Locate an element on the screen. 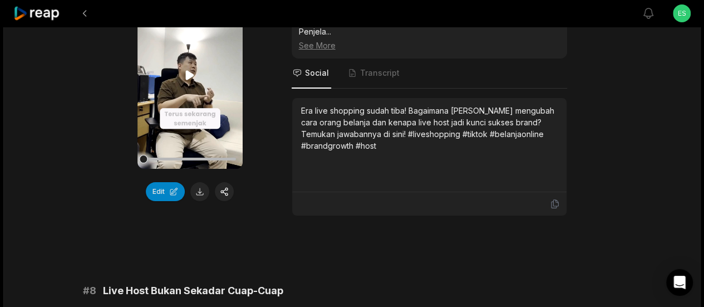  div: Open Intercom Messenger is located at coordinates (679, 282).